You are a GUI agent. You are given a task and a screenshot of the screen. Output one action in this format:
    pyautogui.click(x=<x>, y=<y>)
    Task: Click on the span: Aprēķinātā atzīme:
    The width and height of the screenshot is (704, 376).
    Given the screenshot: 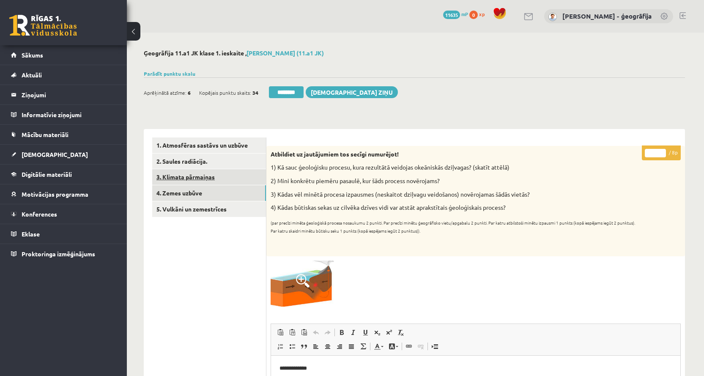 What is the action you would take?
    pyautogui.click(x=165, y=93)
    